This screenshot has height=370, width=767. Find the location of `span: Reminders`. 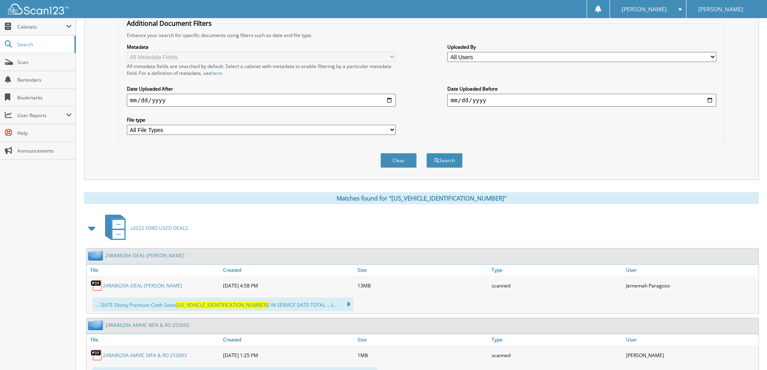

span: Reminders is located at coordinates (44, 80).